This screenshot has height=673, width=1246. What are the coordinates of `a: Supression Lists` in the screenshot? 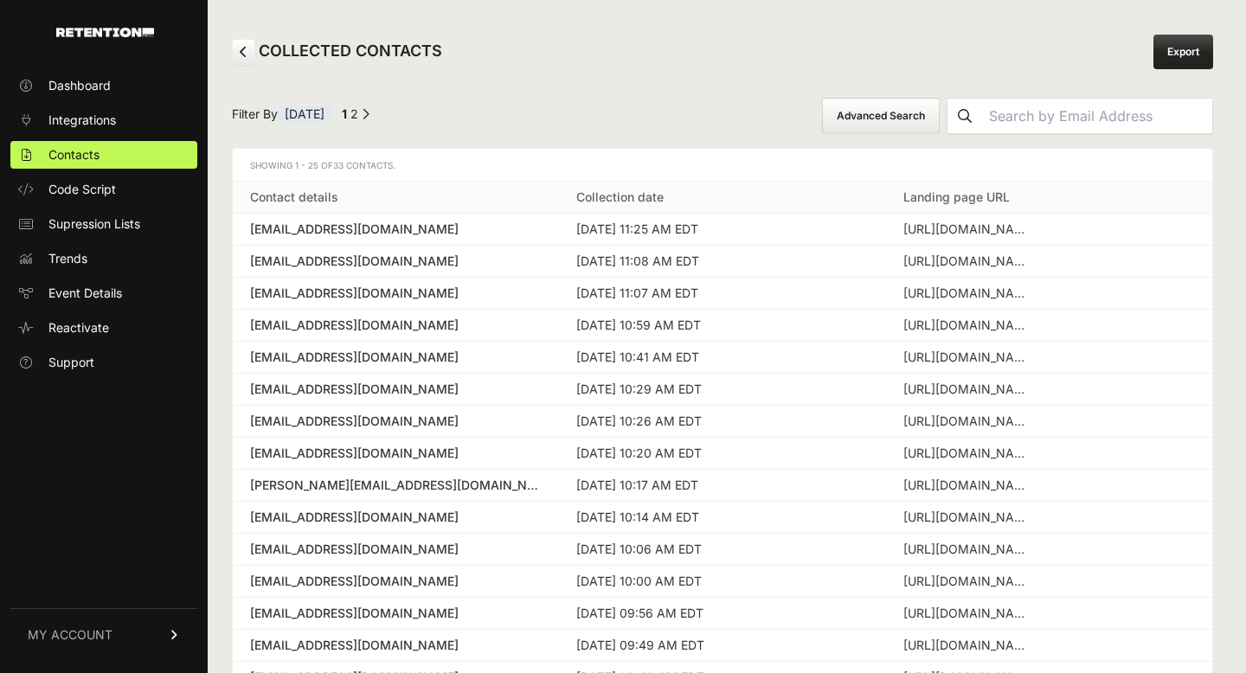 It's located at (104, 224).